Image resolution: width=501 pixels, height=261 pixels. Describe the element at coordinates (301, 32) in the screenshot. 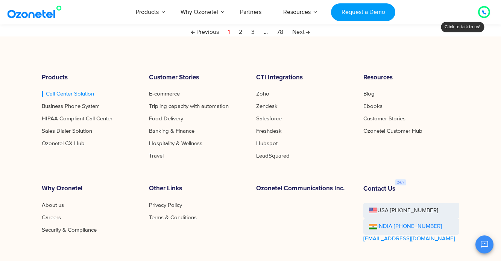

I see `a: Next` at that location.